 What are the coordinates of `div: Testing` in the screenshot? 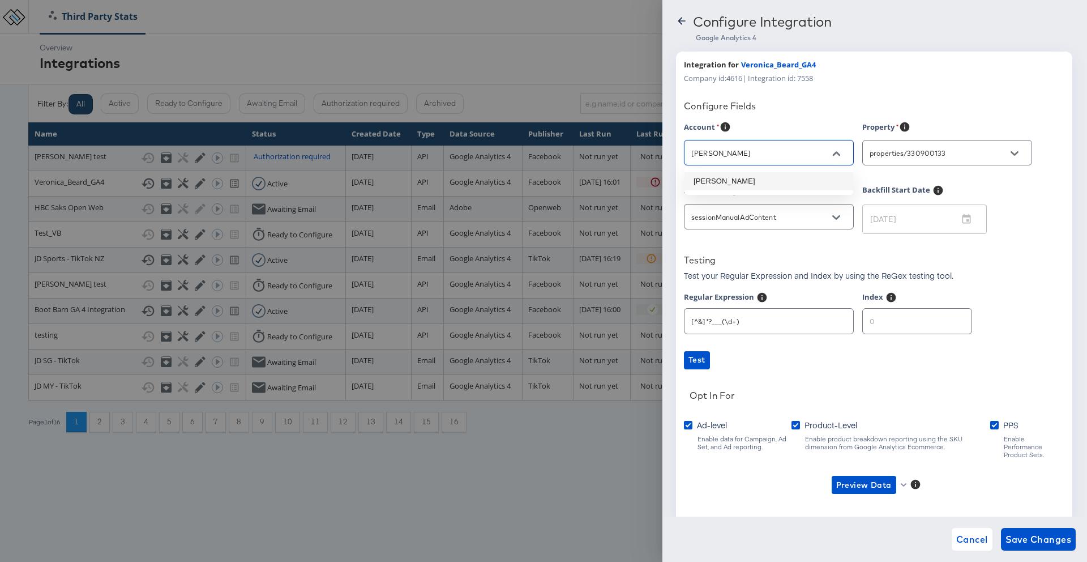 It's located at (700, 260).